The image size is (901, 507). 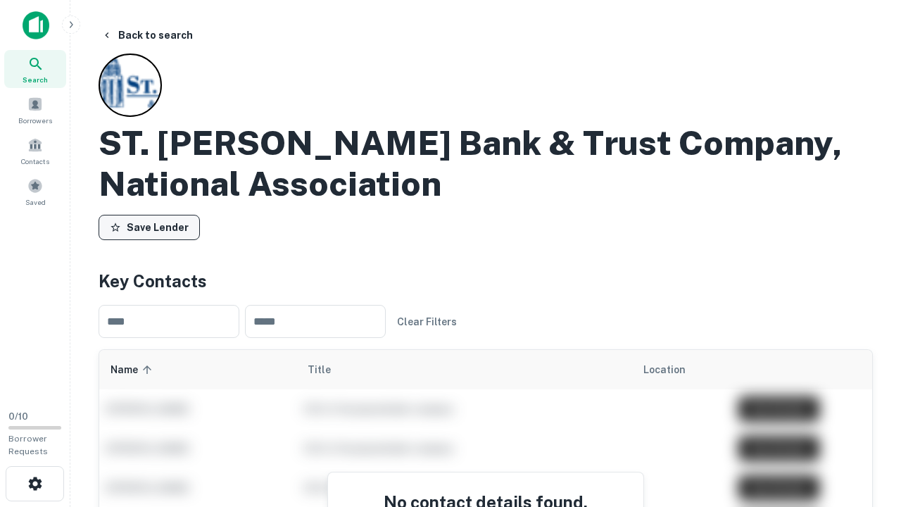 I want to click on span: Borrowers, so click(x=35, y=120).